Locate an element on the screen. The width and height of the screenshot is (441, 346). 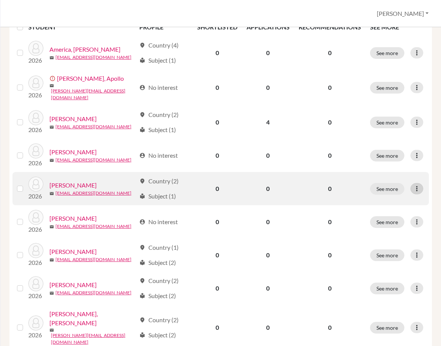
th: APPLICATIONS is located at coordinates (268, 27).